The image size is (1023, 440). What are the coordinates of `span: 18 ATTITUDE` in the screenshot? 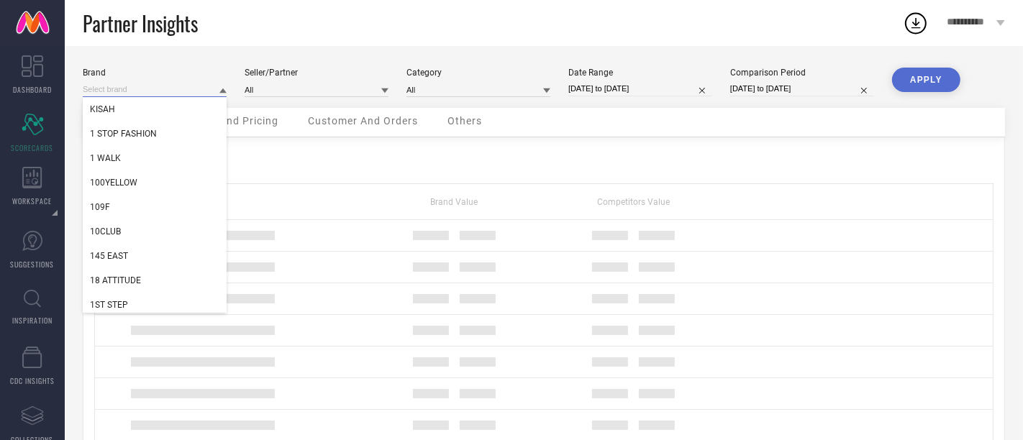 It's located at (115, 281).